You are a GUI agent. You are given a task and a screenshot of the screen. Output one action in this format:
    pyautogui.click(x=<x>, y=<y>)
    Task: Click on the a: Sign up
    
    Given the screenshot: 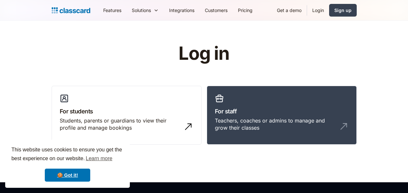 What is the action you would take?
    pyautogui.click(x=342, y=10)
    